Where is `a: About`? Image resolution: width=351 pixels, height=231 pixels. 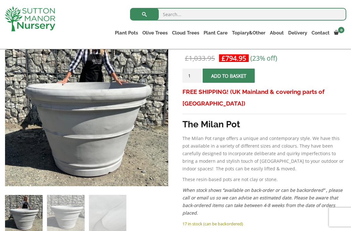
a: About is located at coordinates (277, 33).